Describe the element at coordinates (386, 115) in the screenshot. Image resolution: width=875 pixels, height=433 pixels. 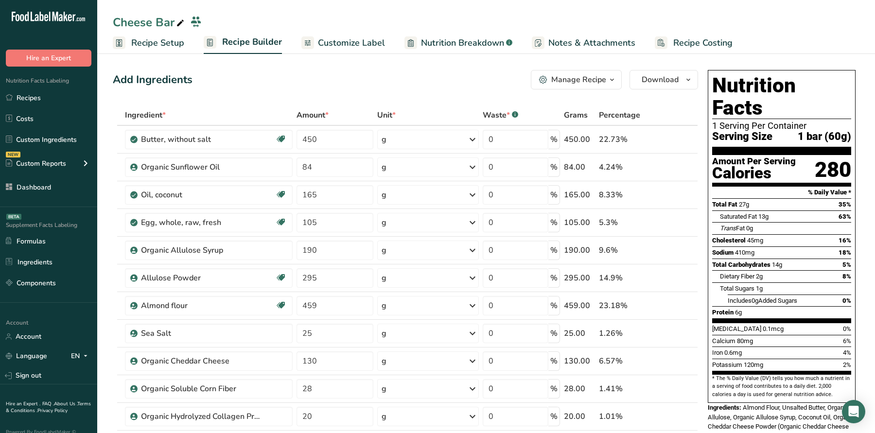
I see `span: Unit` at that location.